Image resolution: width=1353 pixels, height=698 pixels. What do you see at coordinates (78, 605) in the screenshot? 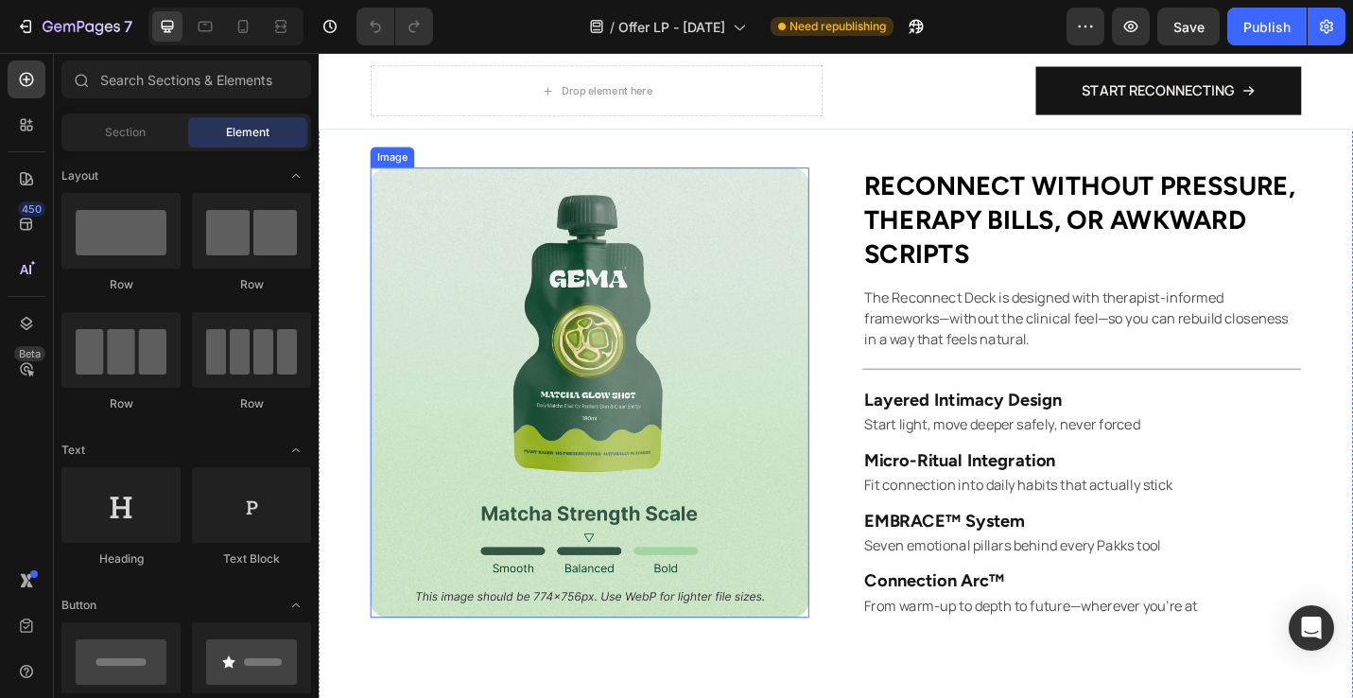
I see `span: Button` at bounding box center [78, 605].